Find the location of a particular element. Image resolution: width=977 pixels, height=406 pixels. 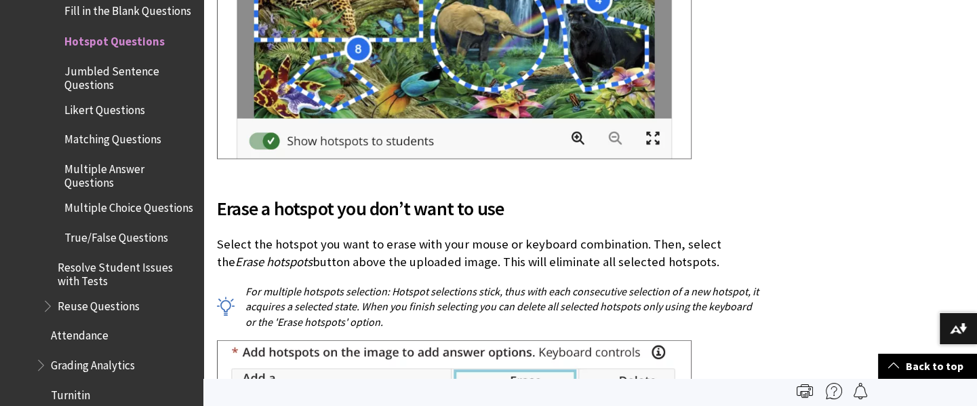

p: Select the hotspot you want to erase with your mouse or keyboard combination. Then, select the bu... is located at coordinates (490, 253).